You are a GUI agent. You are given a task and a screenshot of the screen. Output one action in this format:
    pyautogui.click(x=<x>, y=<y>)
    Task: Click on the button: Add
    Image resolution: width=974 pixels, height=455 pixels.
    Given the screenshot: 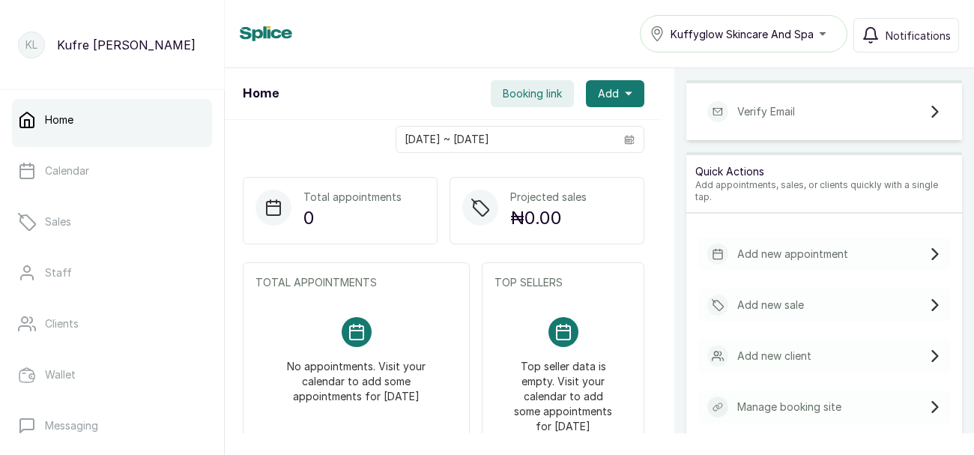 What is the action you would take?
    pyautogui.click(x=615, y=94)
    